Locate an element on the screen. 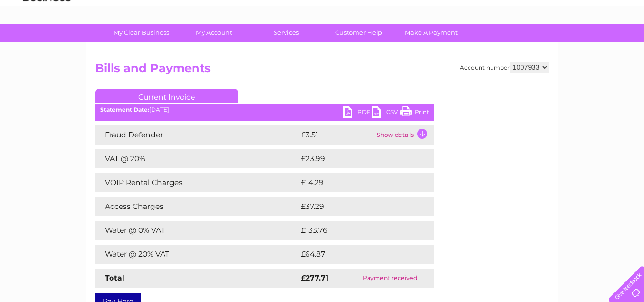 The image size is (644, 302). a: CSV is located at coordinates (386, 113).